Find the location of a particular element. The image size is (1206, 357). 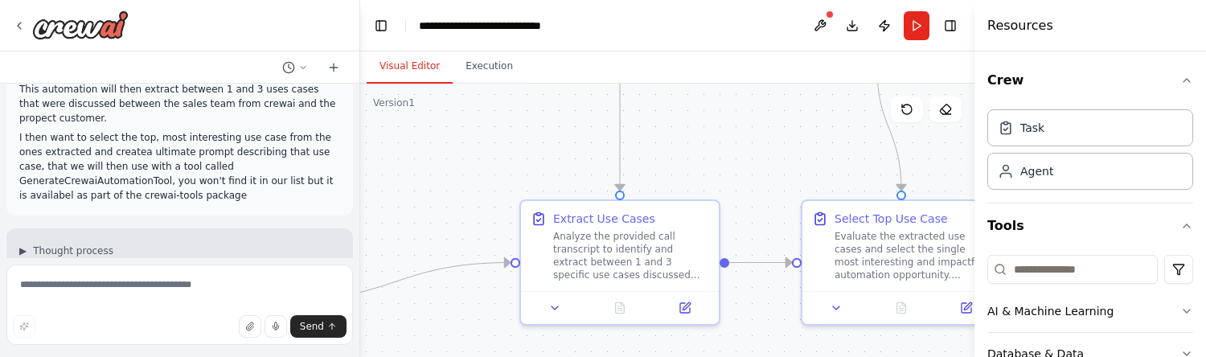

div: Select Top Use CaseEvaluate the extracted use cases and select the single most interesting and im... is located at coordinates (901, 262).